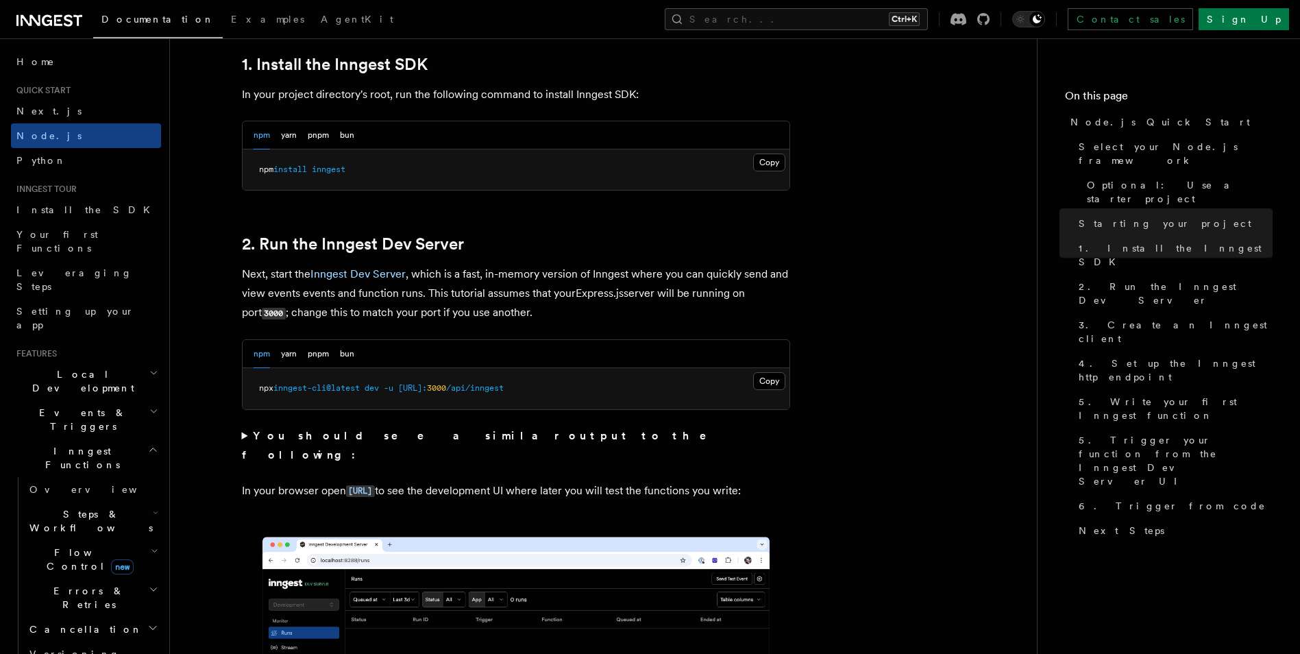 The height and width of the screenshot is (654, 1300). Describe the element at coordinates (317, 388) in the screenshot. I see `span: inngest-cli@latest` at that location.